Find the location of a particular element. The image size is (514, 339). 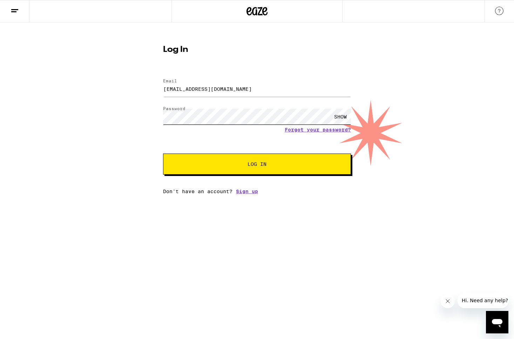

input: Email is located at coordinates (257, 89).